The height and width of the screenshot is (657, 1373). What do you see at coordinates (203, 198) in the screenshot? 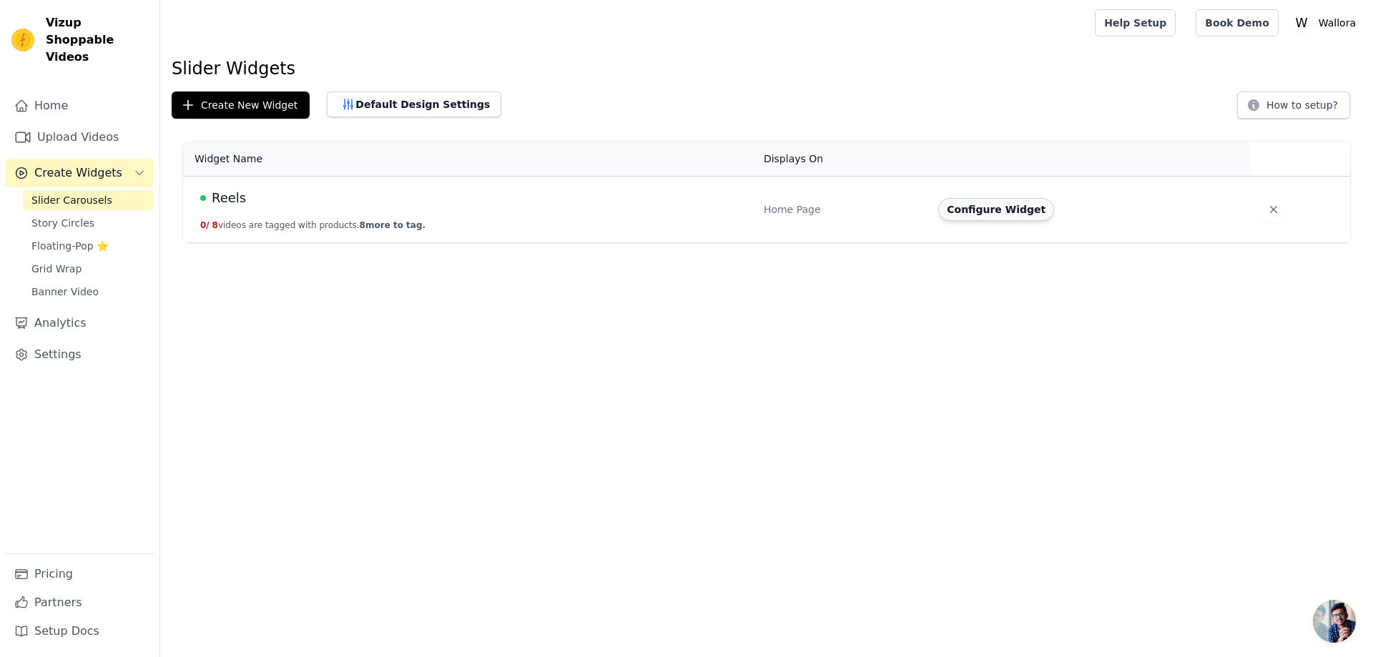
I see `span: Live Published` at bounding box center [203, 198].